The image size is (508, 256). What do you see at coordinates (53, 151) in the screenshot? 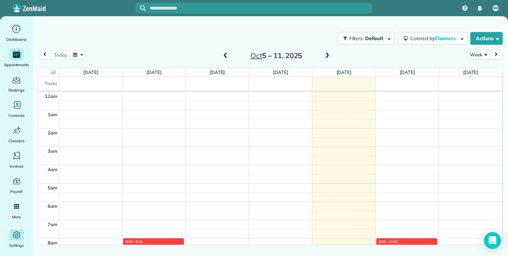
I see `span: 3am` at bounding box center [53, 151].